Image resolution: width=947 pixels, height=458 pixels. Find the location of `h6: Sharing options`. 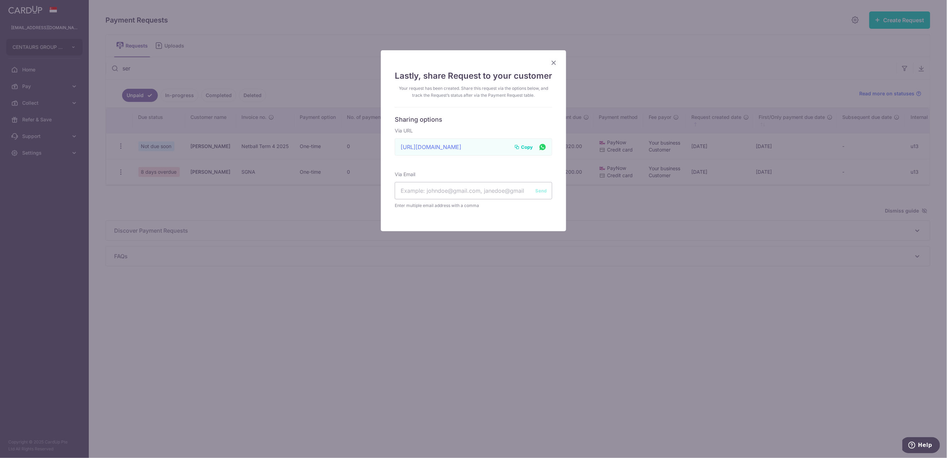

h6: Sharing options is located at coordinates (474, 120).